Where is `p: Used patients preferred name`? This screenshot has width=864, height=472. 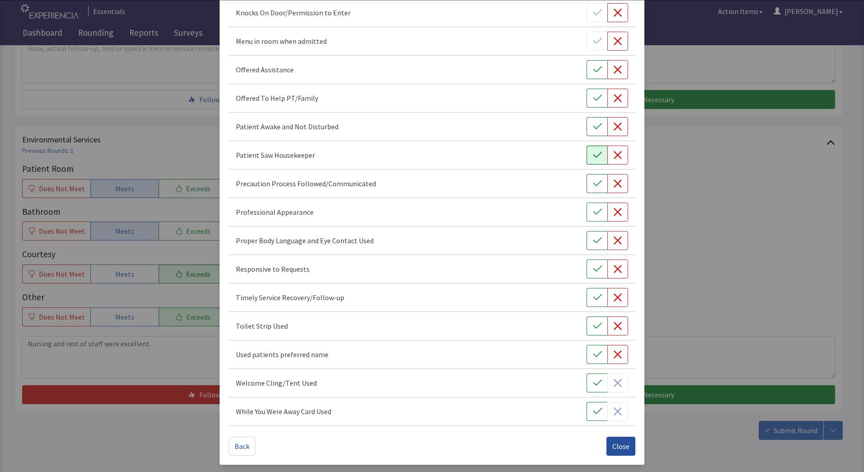 p: Used patients preferred name is located at coordinates (282, 354).